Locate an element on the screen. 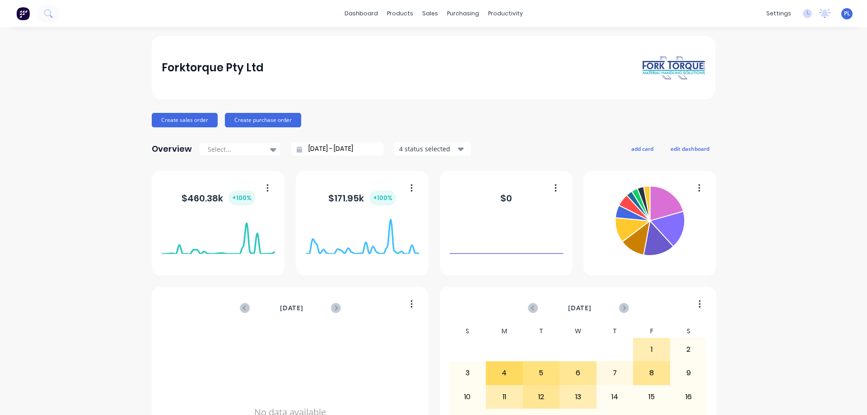 Image resolution: width=867 pixels, height=415 pixels. div: 3 is located at coordinates (468, 373).